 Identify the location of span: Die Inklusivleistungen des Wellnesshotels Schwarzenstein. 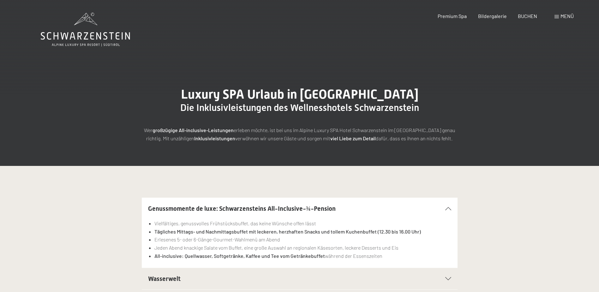
(300, 107).